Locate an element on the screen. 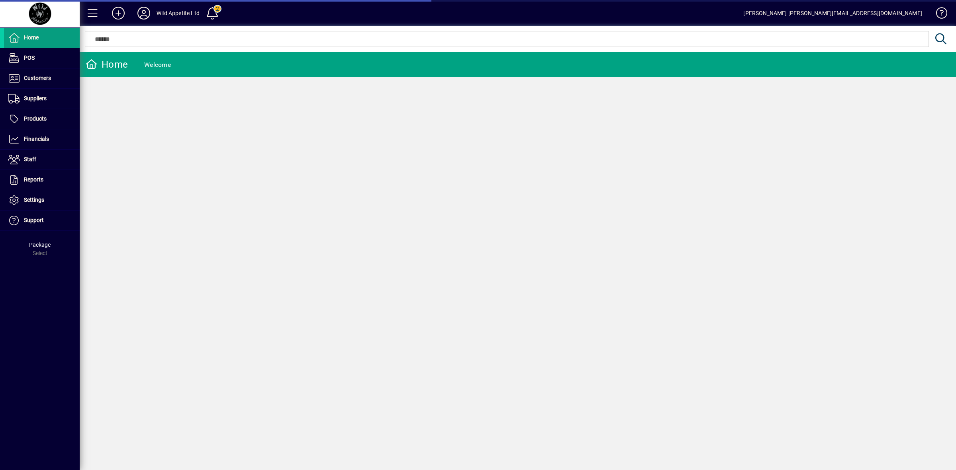 The width and height of the screenshot is (956, 470). span: Financials is located at coordinates (36, 139).